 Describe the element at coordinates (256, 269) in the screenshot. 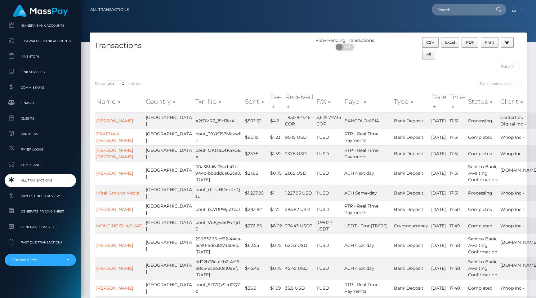

I see `td: $45.45` at that location.